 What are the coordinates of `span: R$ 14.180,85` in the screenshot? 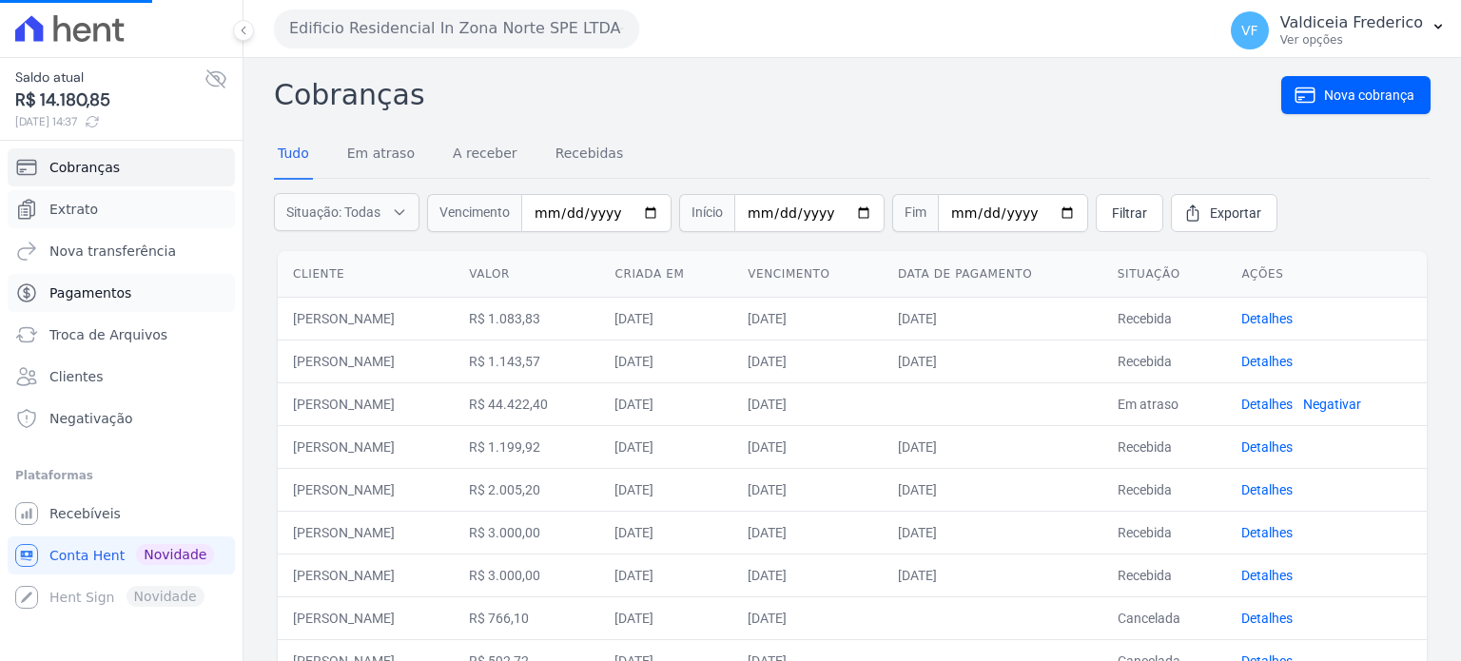 It's located at (109, 100).